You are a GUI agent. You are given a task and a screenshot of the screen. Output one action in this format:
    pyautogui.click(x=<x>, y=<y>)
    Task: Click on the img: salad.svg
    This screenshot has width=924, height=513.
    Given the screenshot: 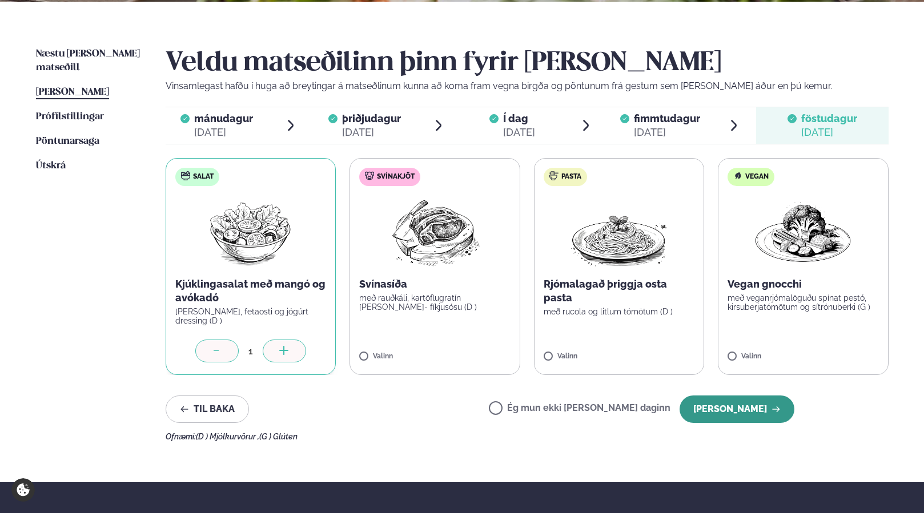 What is the action you would take?
    pyautogui.click(x=186, y=176)
    